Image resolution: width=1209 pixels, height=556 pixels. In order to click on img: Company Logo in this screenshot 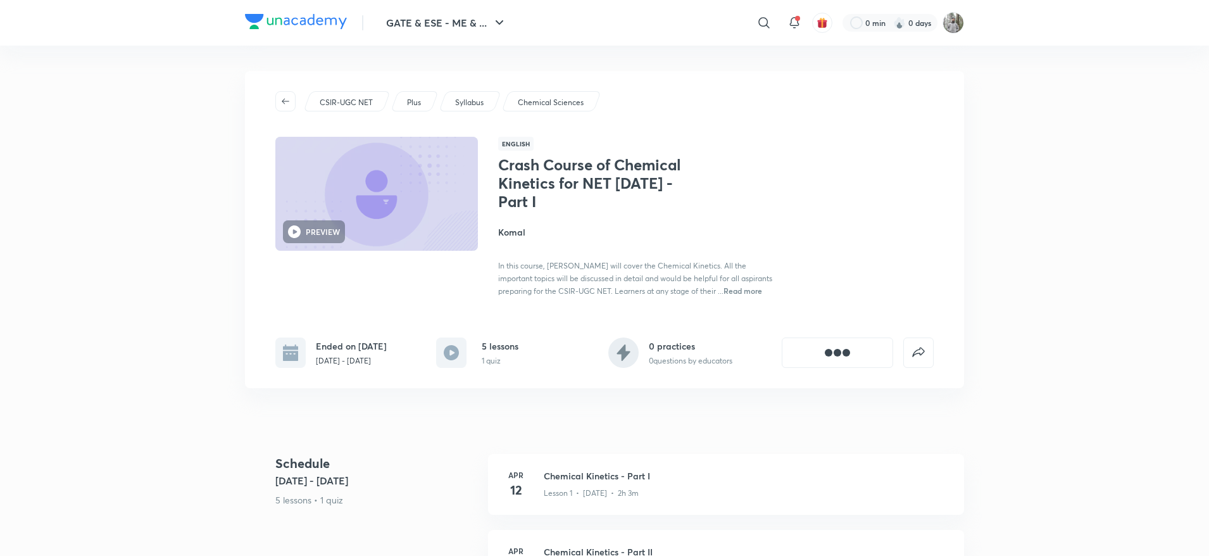, I will do `click(296, 22)`.